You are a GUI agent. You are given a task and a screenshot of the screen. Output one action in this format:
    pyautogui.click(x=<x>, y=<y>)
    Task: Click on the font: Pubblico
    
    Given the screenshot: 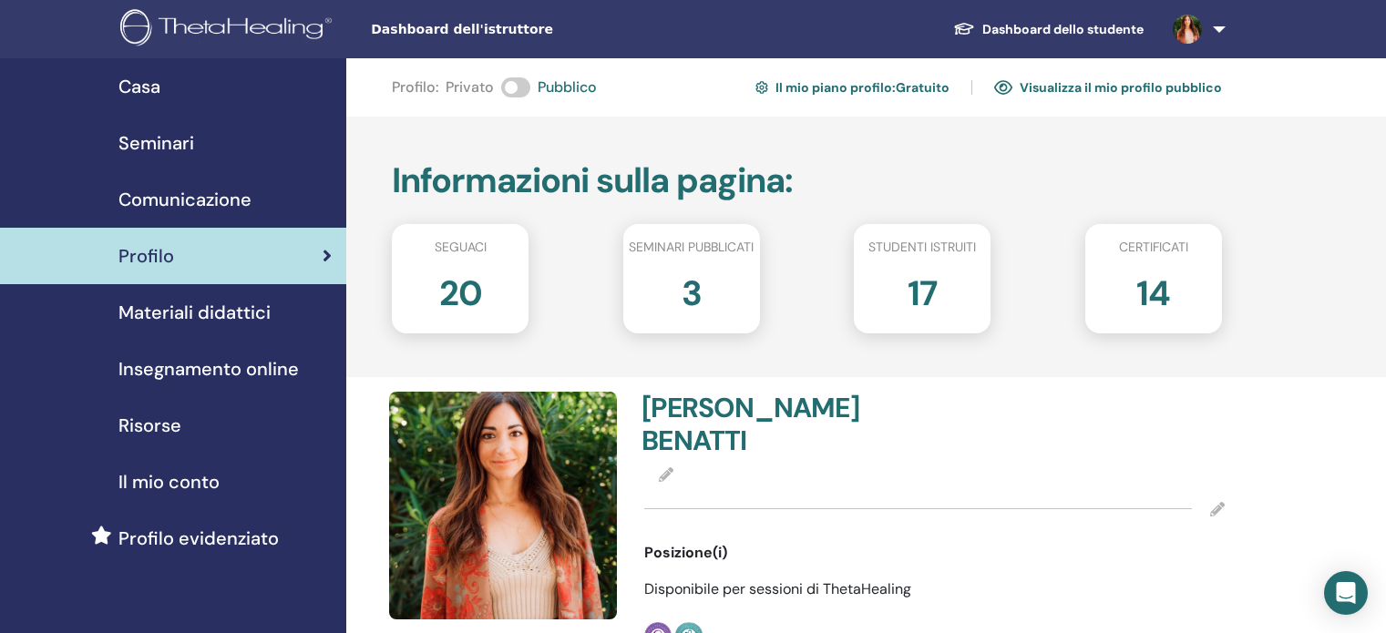 What is the action you would take?
    pyautogui.click(x=567, y=87)
    